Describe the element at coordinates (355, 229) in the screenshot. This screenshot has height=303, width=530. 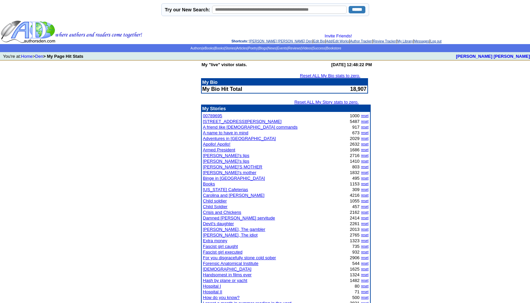
I see `font: 2013` at that location.